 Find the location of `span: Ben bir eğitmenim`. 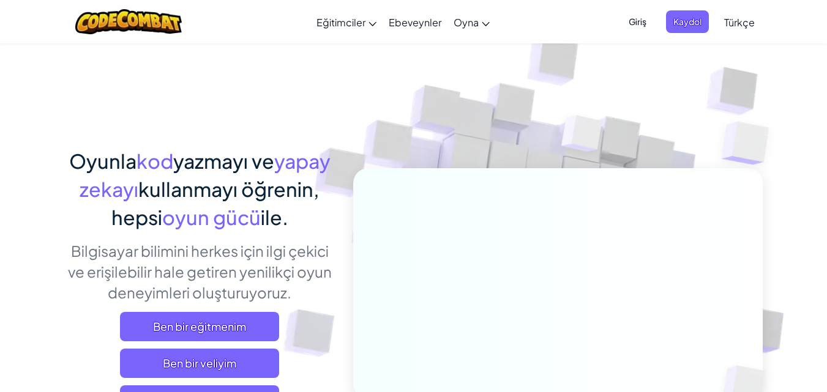

span: Ben bir eğitmenim is located at coordinates (200, 327).